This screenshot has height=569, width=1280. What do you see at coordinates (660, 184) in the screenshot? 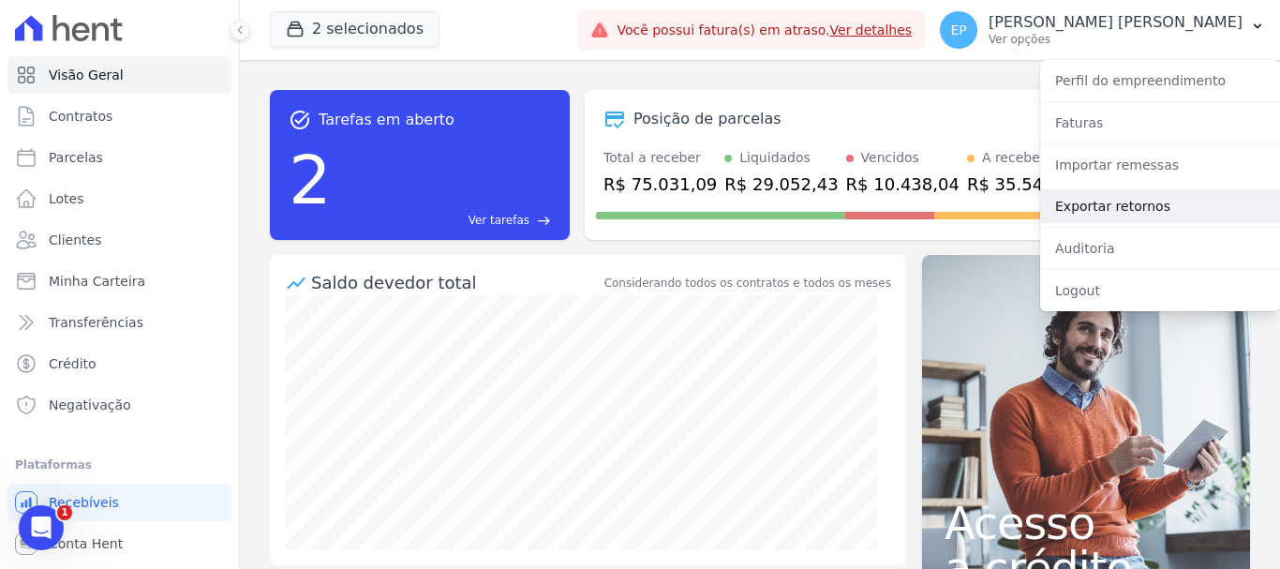
I see `div: R$ 75.031,09` at bounding box center [660, 184].